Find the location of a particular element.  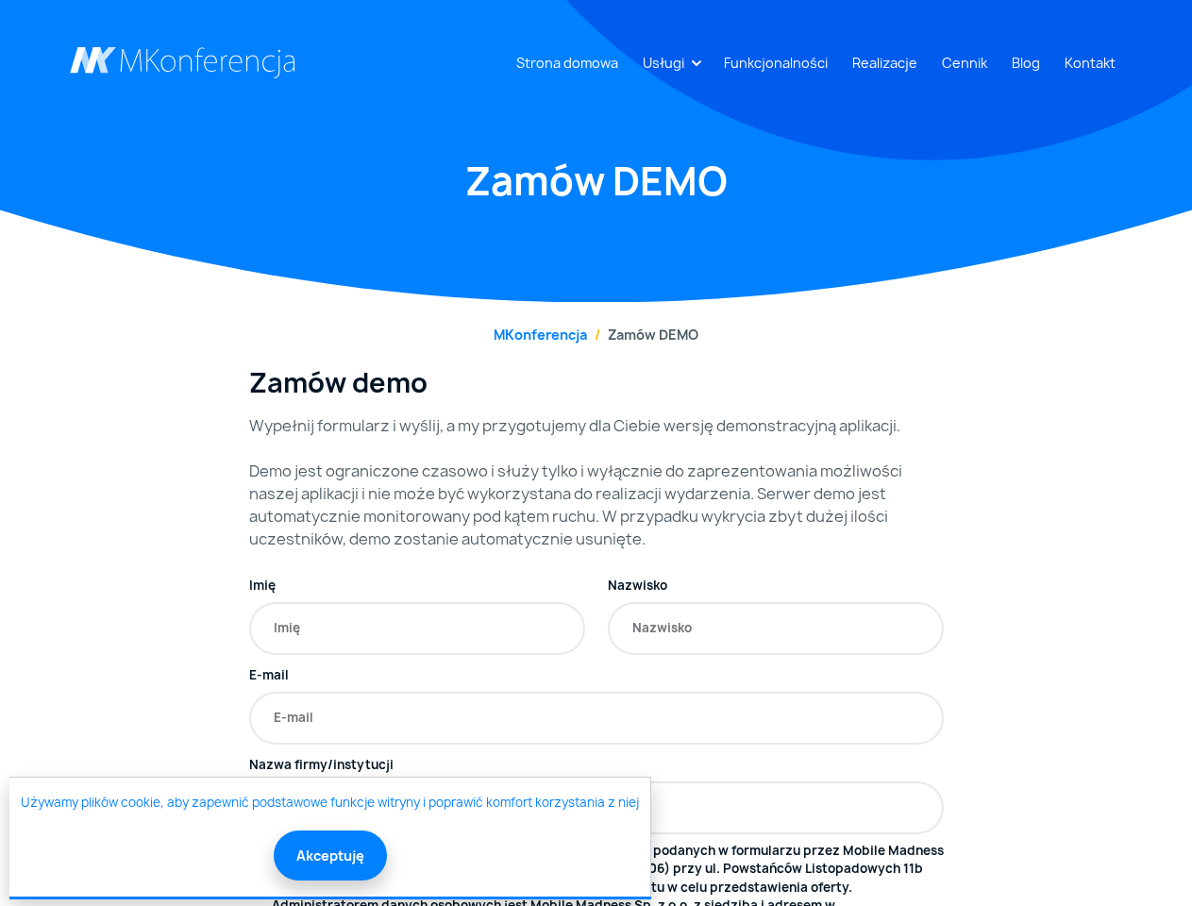

p: Wypełnij formularz i wyślij, a my przygotujemy dla Ciebie wersję demonstracyjną aplikacji. is located at coordinates (596, 426).